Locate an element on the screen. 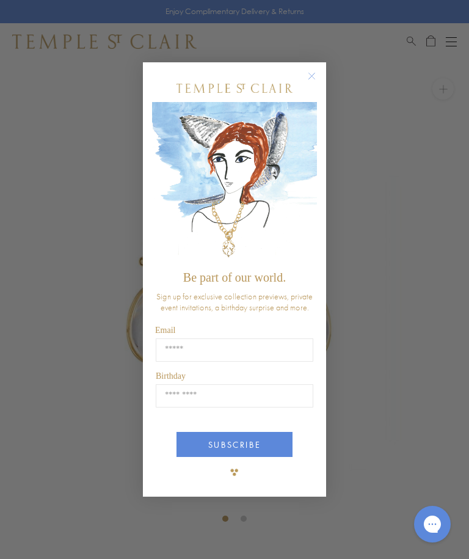 This screenshot has width=469, height=559. button: Open gorgias live chat is located at coordinates (24, 23).